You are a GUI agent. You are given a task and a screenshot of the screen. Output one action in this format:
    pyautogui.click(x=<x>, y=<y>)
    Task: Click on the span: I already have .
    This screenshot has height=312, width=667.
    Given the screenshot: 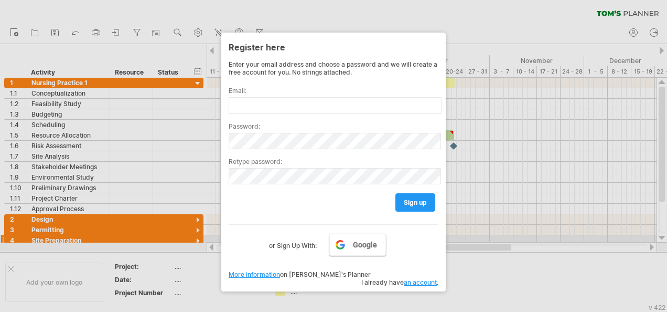 What is the action you would take?
    pyautogui.click(x=400, y=282)
    